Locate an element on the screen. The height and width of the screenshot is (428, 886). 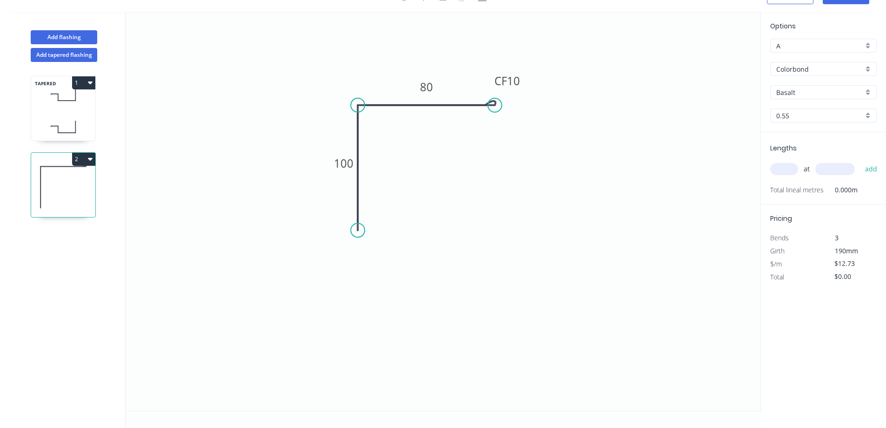
button: Add tapered flashing is located at coordinates (64, 55).